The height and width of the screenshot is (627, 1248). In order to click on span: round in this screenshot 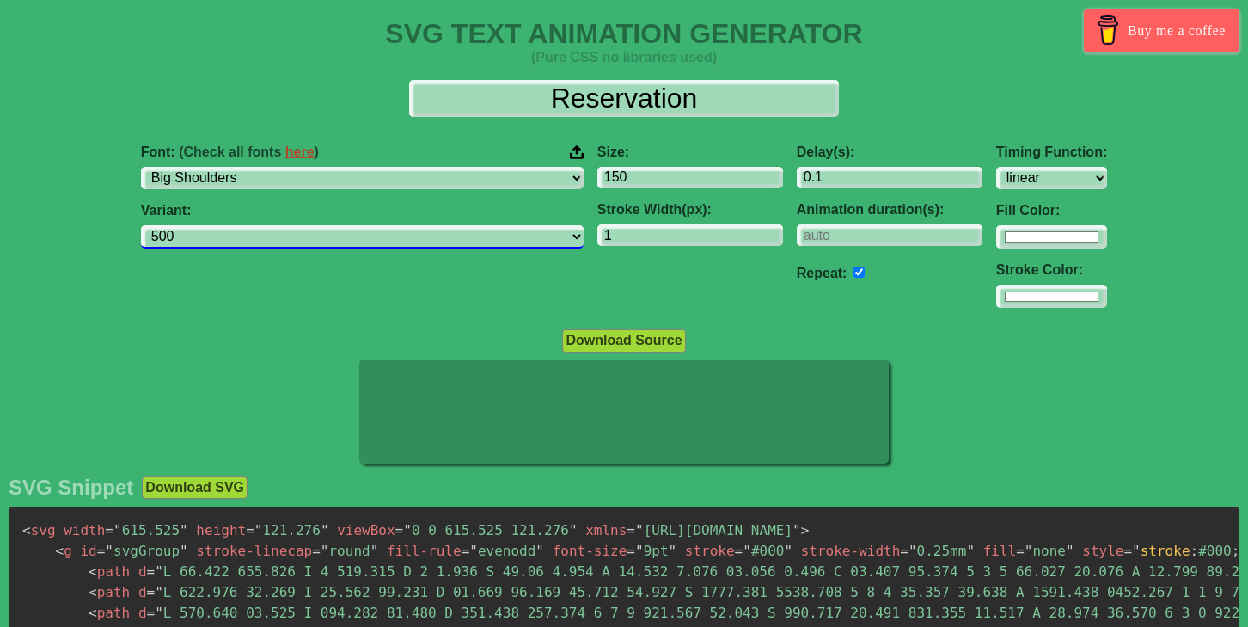, I will do `click(345, 550)`.